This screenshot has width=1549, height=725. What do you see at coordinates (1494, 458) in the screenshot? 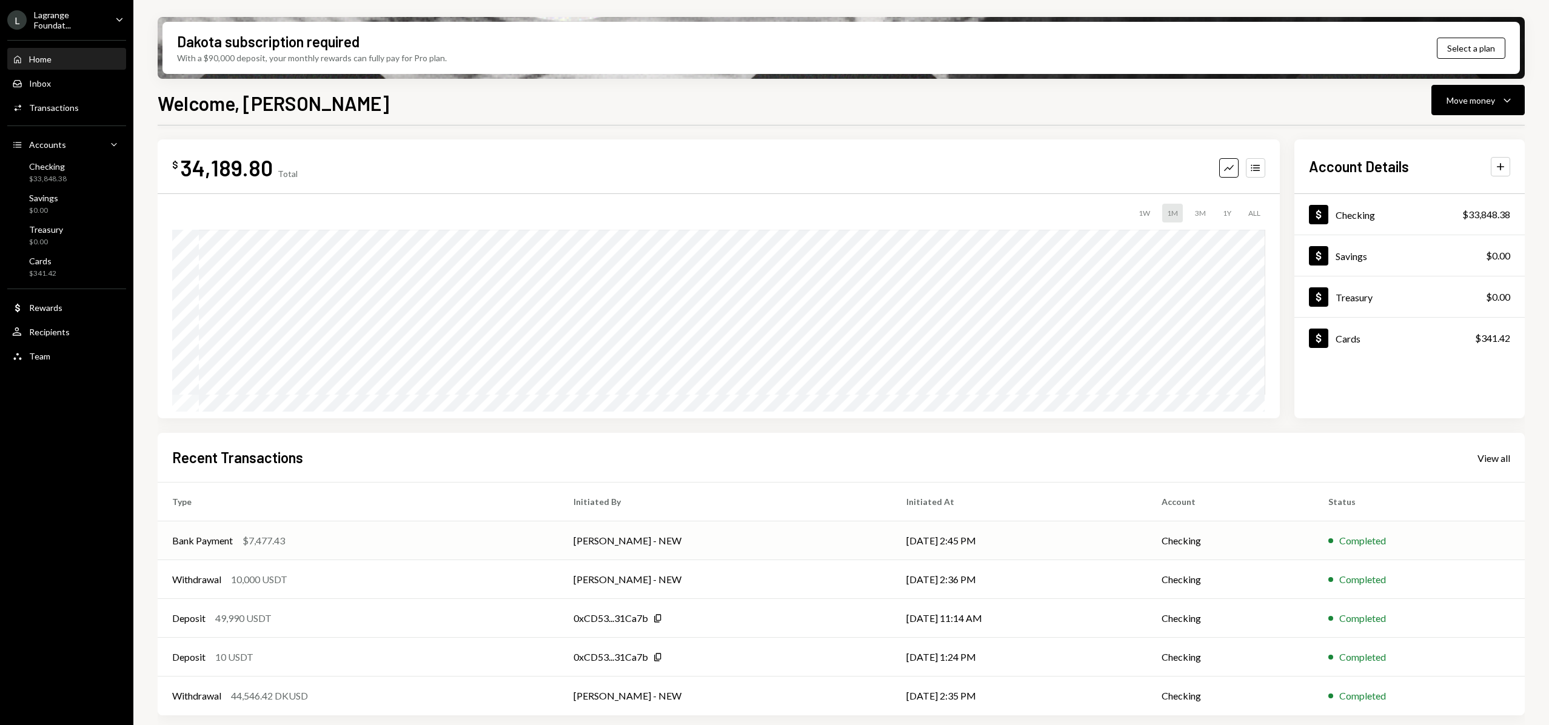
I see `div: View all` at bounding box center [1494, 458].